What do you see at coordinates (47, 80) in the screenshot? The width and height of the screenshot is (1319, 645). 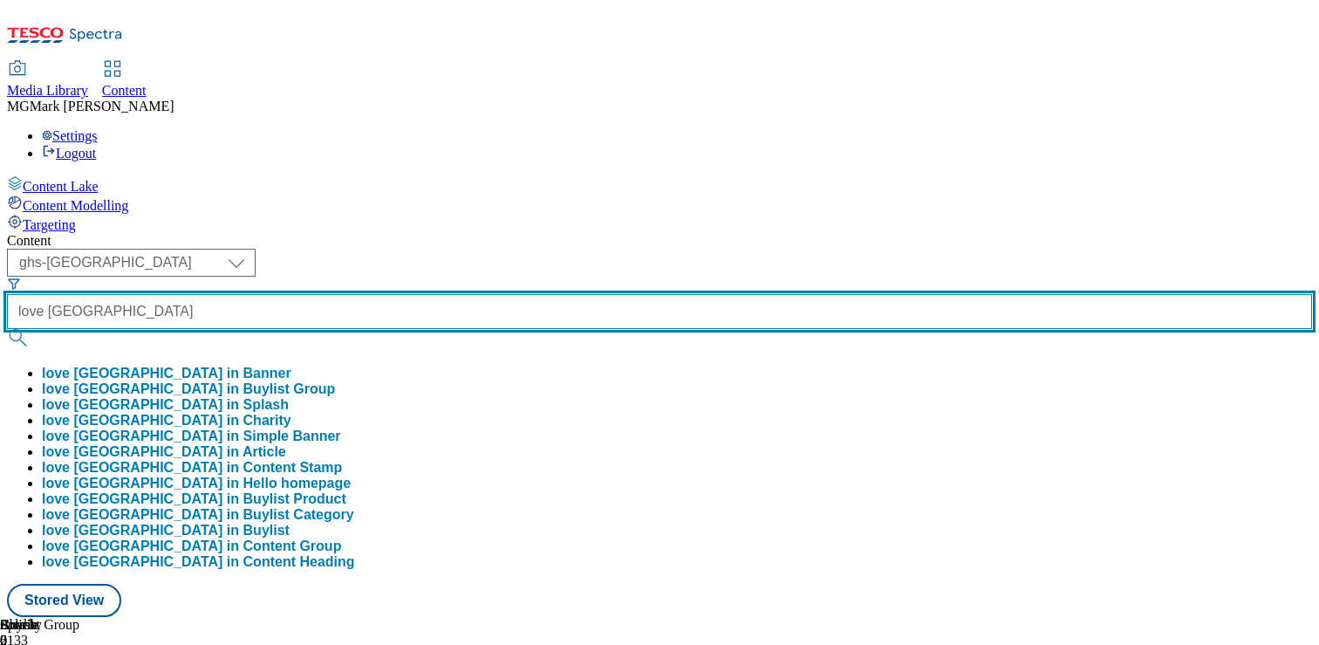 I see `a: Media Library` at bounding box center [47, 80].